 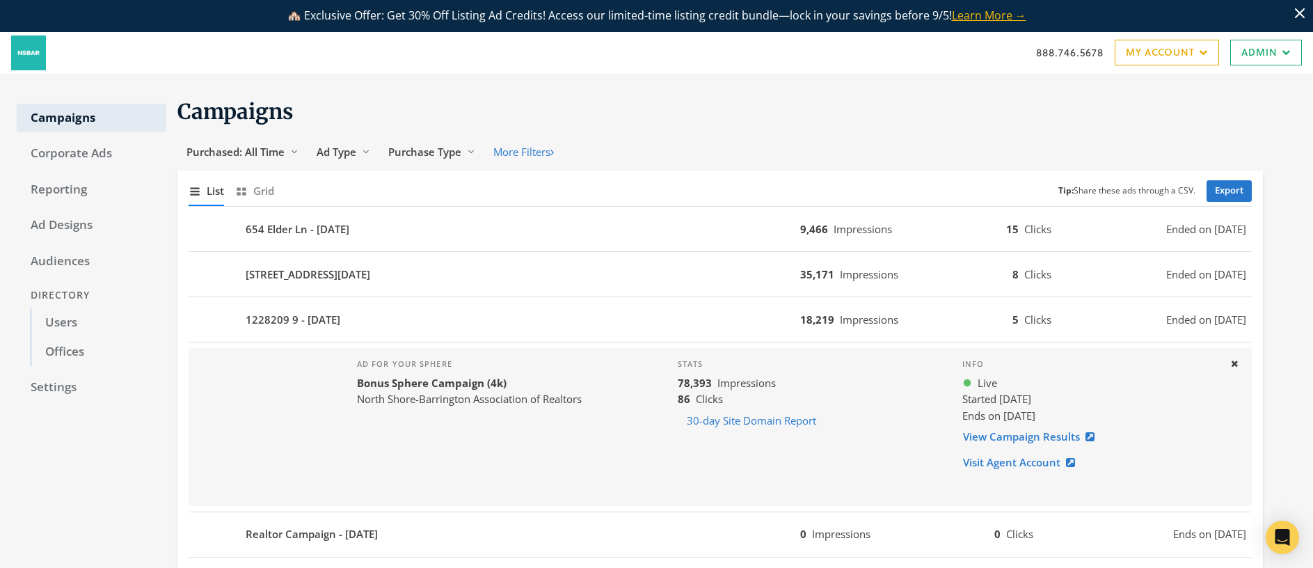 What do you see at coordinates (1066, 190) in the screenshot?
I see `b: Tip:` at bounding box center [1066, 190].